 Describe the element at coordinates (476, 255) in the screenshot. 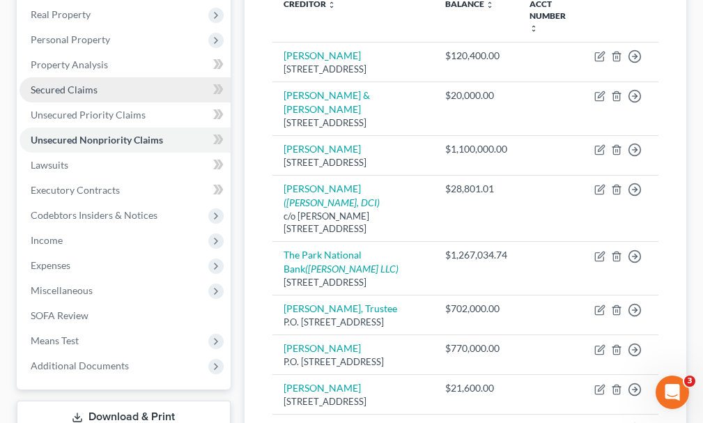

I see `div: $1,267,034.74` at that location.